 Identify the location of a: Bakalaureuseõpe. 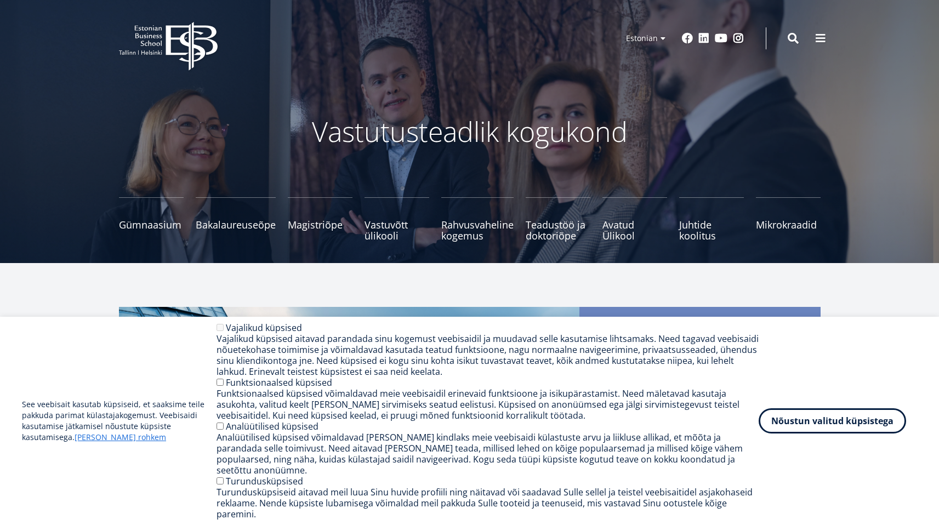
(236, 219).